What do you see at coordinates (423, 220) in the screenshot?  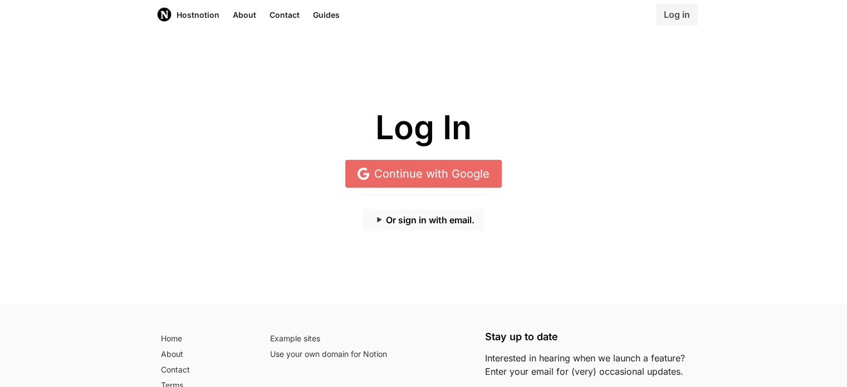 I see `button: Or sign in with email.` at bounding box center [423, 220].